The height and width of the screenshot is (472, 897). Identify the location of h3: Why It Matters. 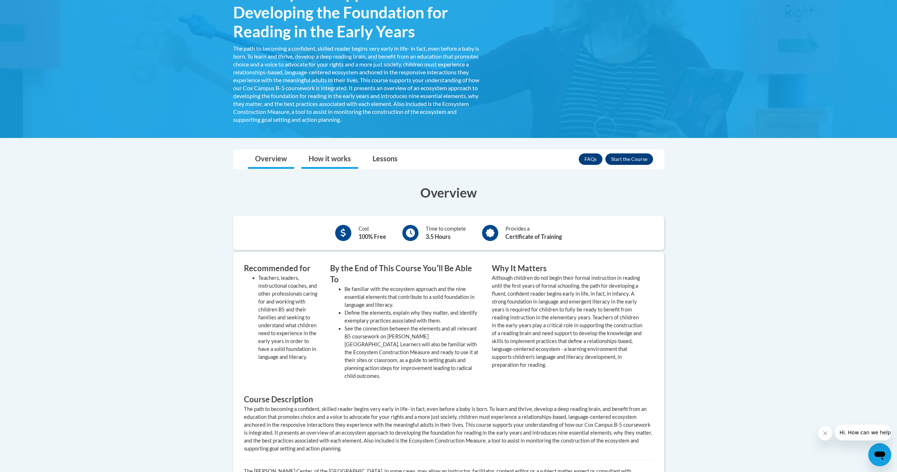
(567, 268).